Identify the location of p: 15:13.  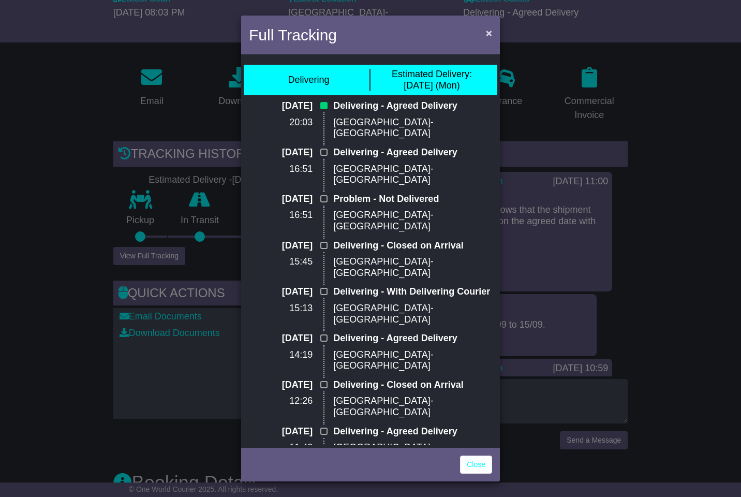
(280, 308).